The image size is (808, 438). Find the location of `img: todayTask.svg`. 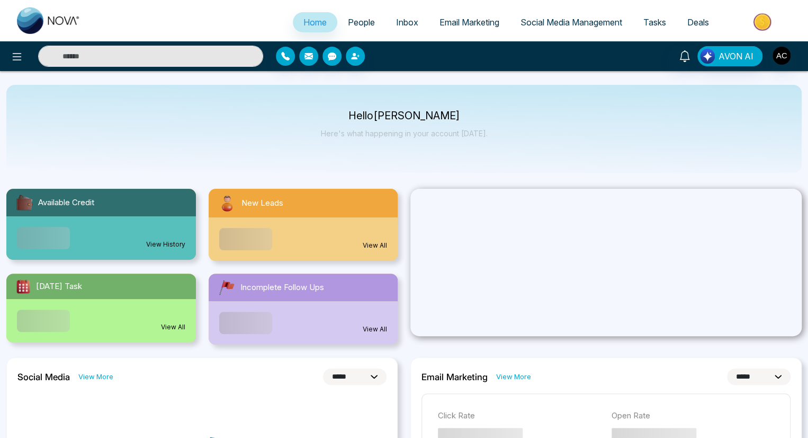

img: todayTask.svg is located at coordinates (23, 286).